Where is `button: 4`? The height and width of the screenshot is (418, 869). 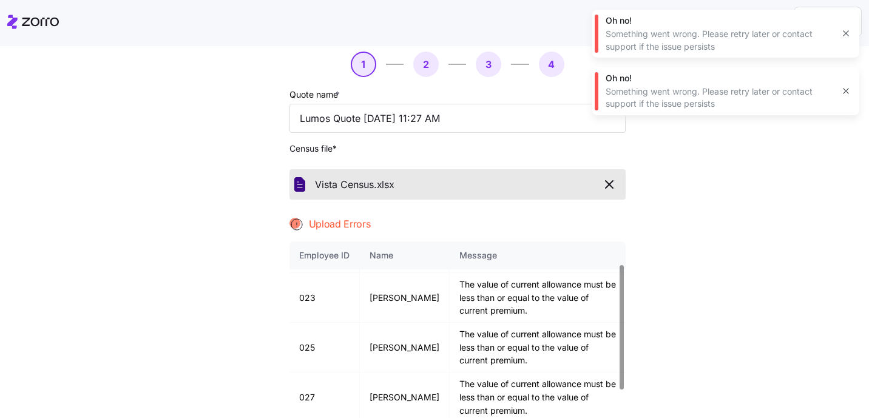
button: 4 is located at coordinates (551, 64).